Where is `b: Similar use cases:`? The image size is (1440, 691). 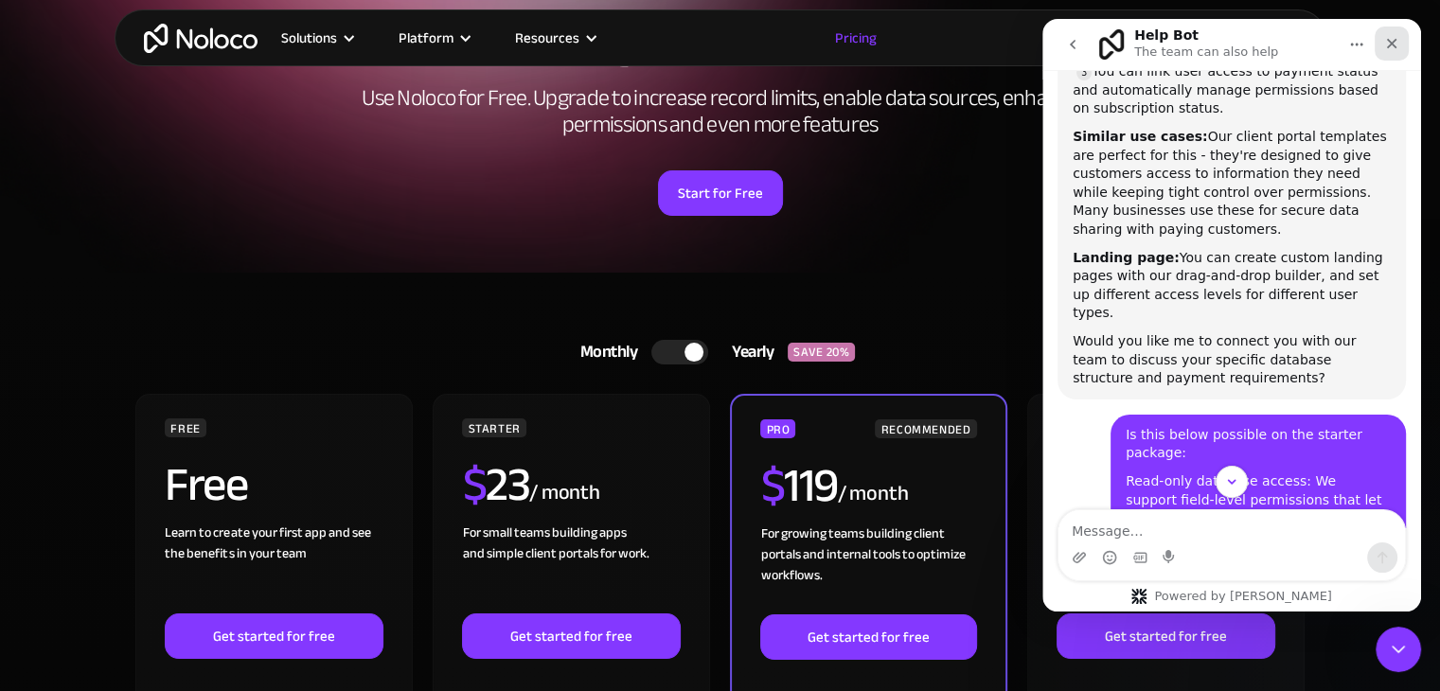
b: Similar use cases: is located at coordinates (98, 117).